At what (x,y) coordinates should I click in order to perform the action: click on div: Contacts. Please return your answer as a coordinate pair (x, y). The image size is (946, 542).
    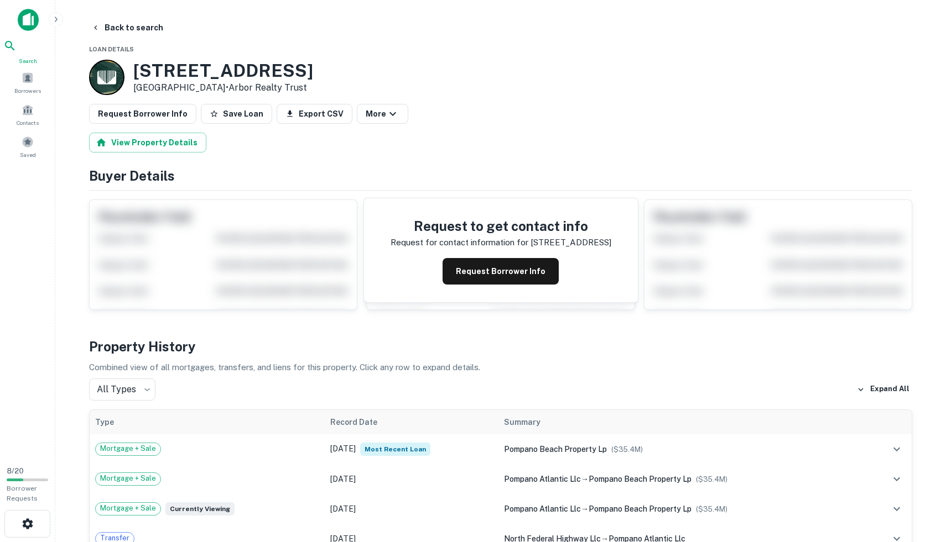
    Looking at the image, I should click on (28, 114).